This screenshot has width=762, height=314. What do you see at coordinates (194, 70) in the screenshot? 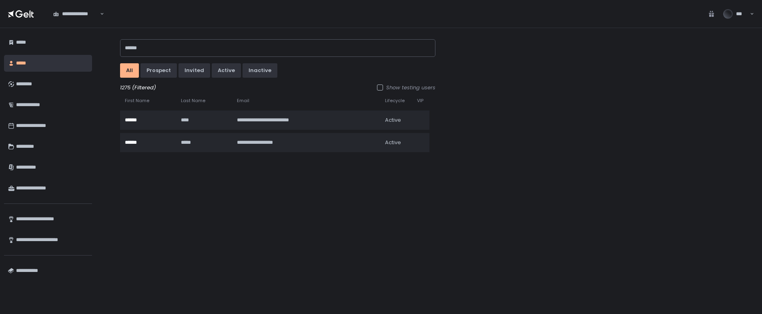
I see `div: invited` at bounding box center [194, 70].